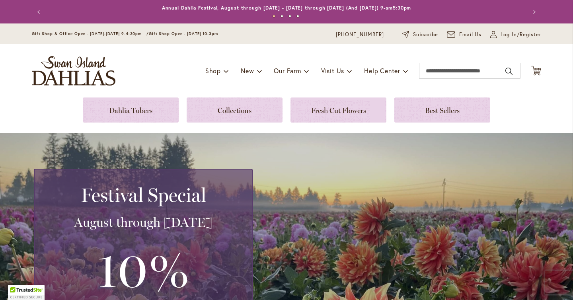 This screenshot has height=300, width=573. Describe the element at coordinates (287, 70) in the screenshot. I see `span: Our Farm` at that location.